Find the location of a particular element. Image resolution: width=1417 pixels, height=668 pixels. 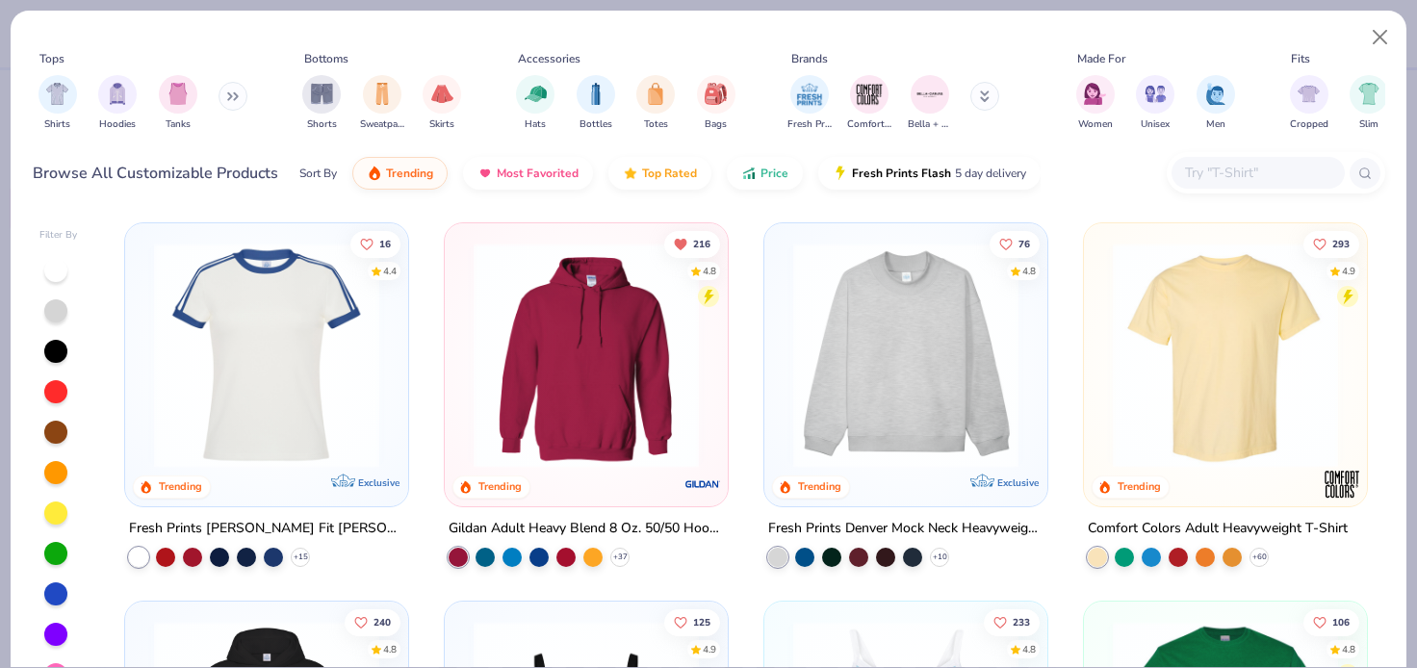

img: Sweatpants Image is located at coordinates (382, 93).